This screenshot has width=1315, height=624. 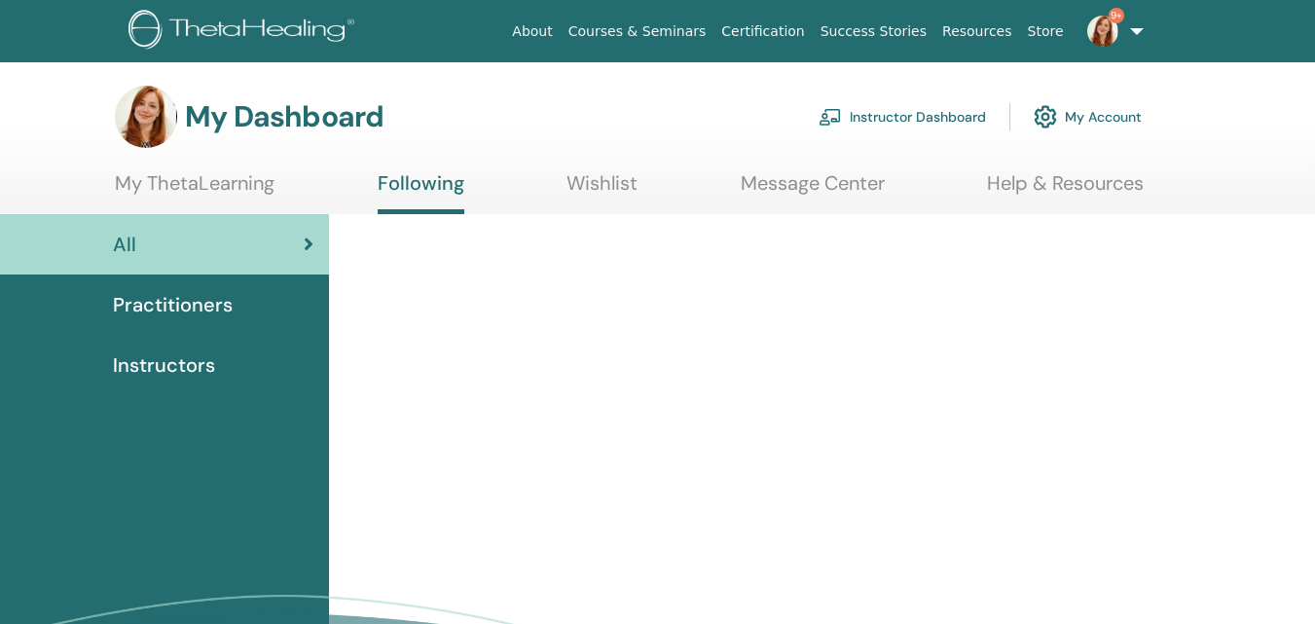 What do you see at coordinates (873, 31) in the screenshot?
I see `a: Success Stories` at bounding box center [873, 31].